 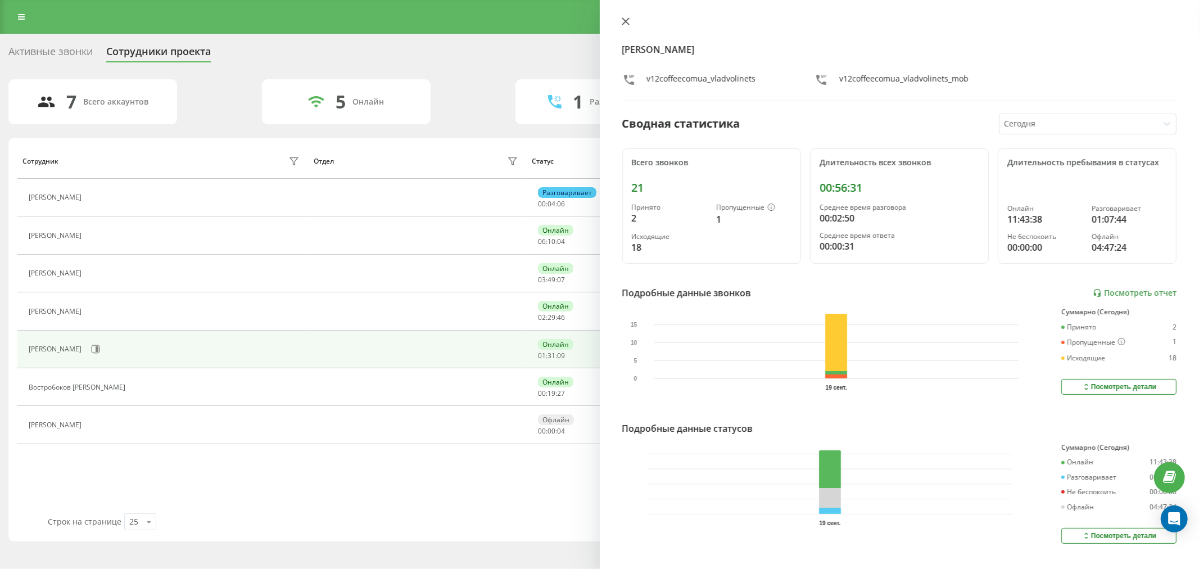 I want to click on div: 00:56:31, so click(x=900, y=188).